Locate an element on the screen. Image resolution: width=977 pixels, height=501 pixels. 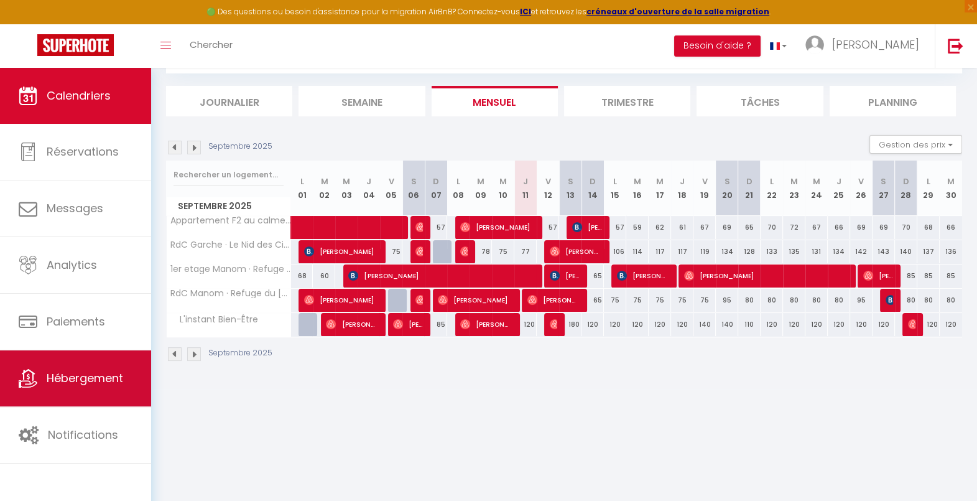
th: 13 is located at coordinates (570, 188).